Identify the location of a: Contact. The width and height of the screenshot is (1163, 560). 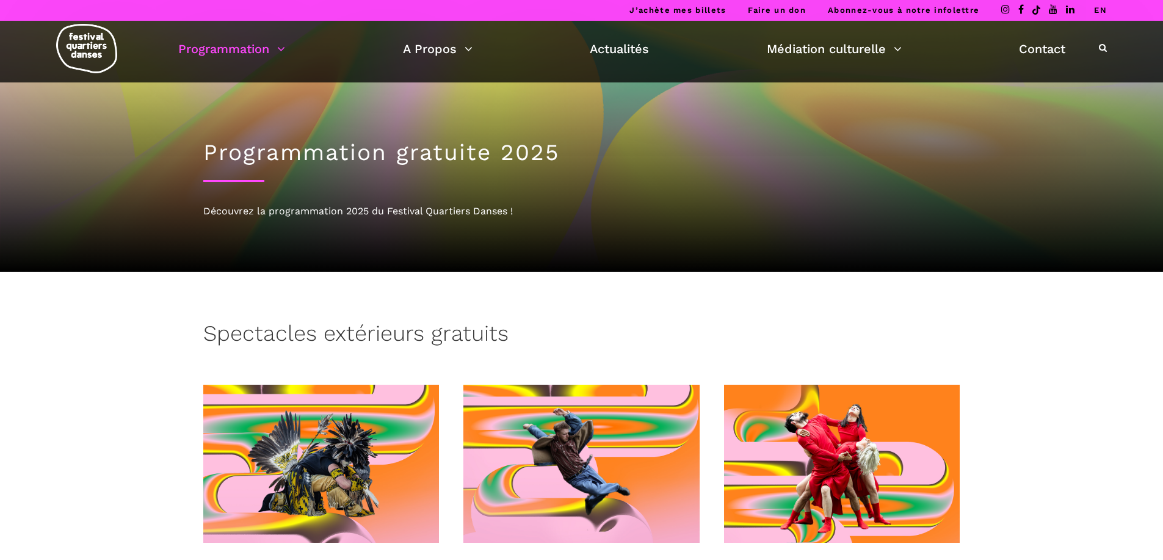
(1042, 49).